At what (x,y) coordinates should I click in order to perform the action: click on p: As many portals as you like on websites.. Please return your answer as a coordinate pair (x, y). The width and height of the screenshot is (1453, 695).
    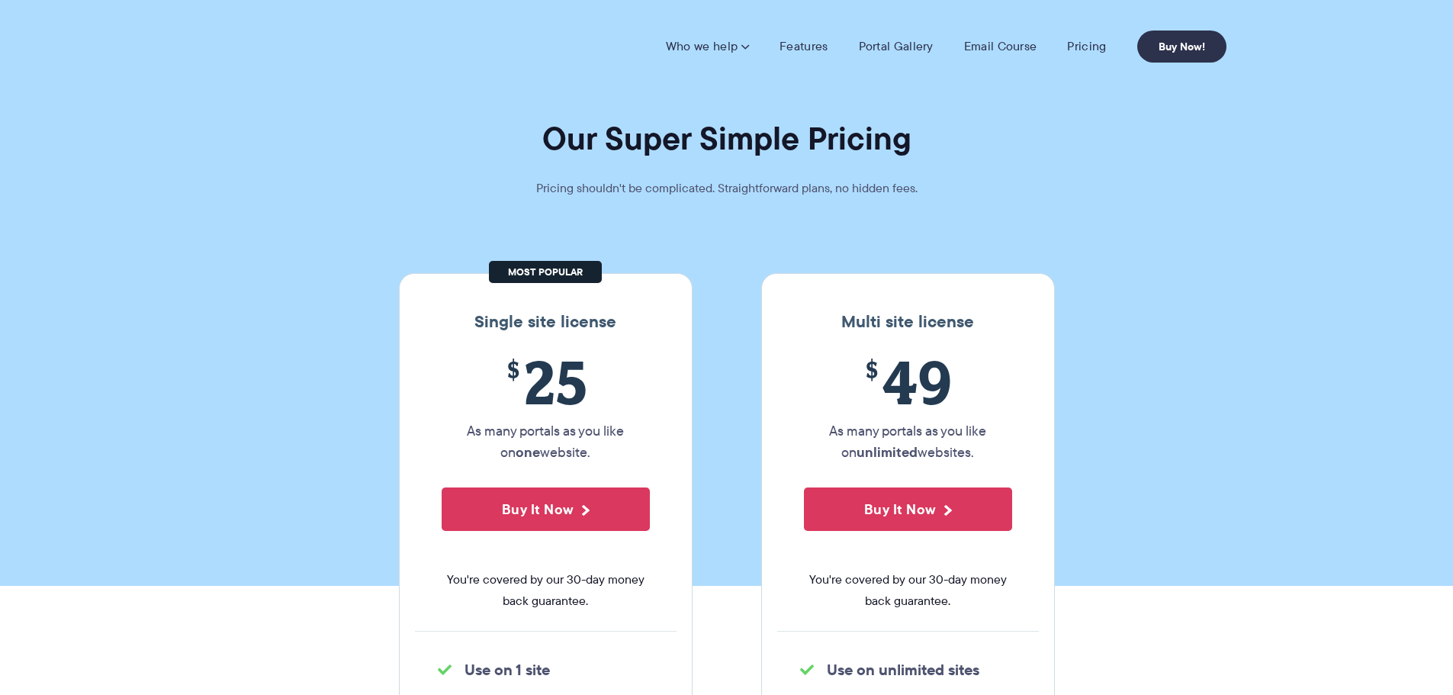
    Looking at the image, I should click on (908, 442).